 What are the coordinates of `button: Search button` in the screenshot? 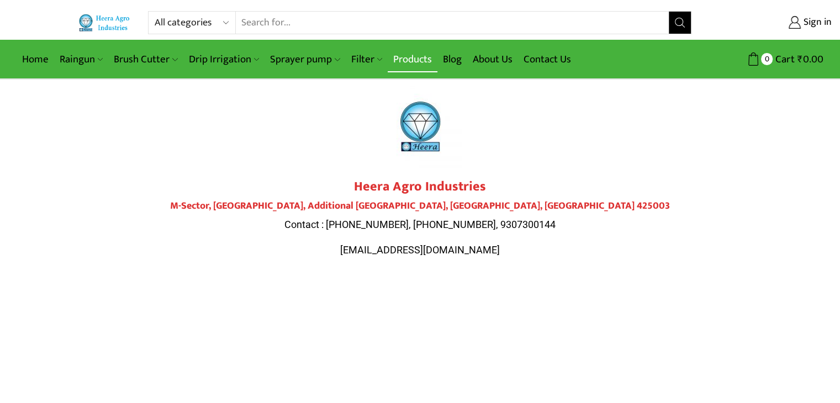 It's located at (680, 23).